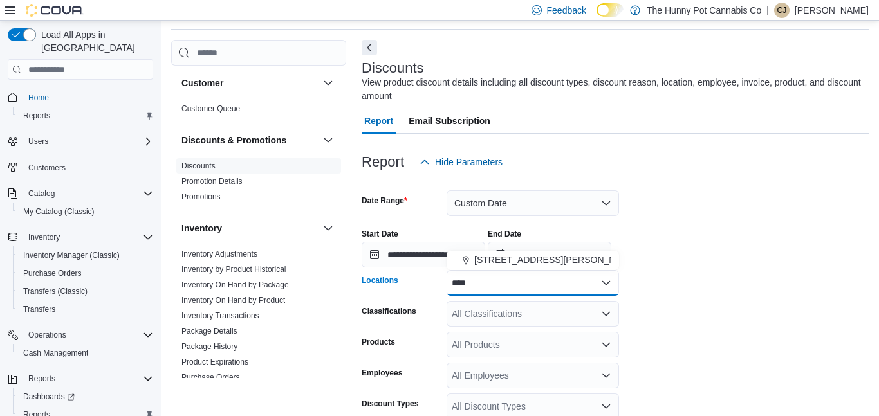 The width and height of the screenshot is (879, 416). I want to click on a: Product Expirations, so click(215, 362).